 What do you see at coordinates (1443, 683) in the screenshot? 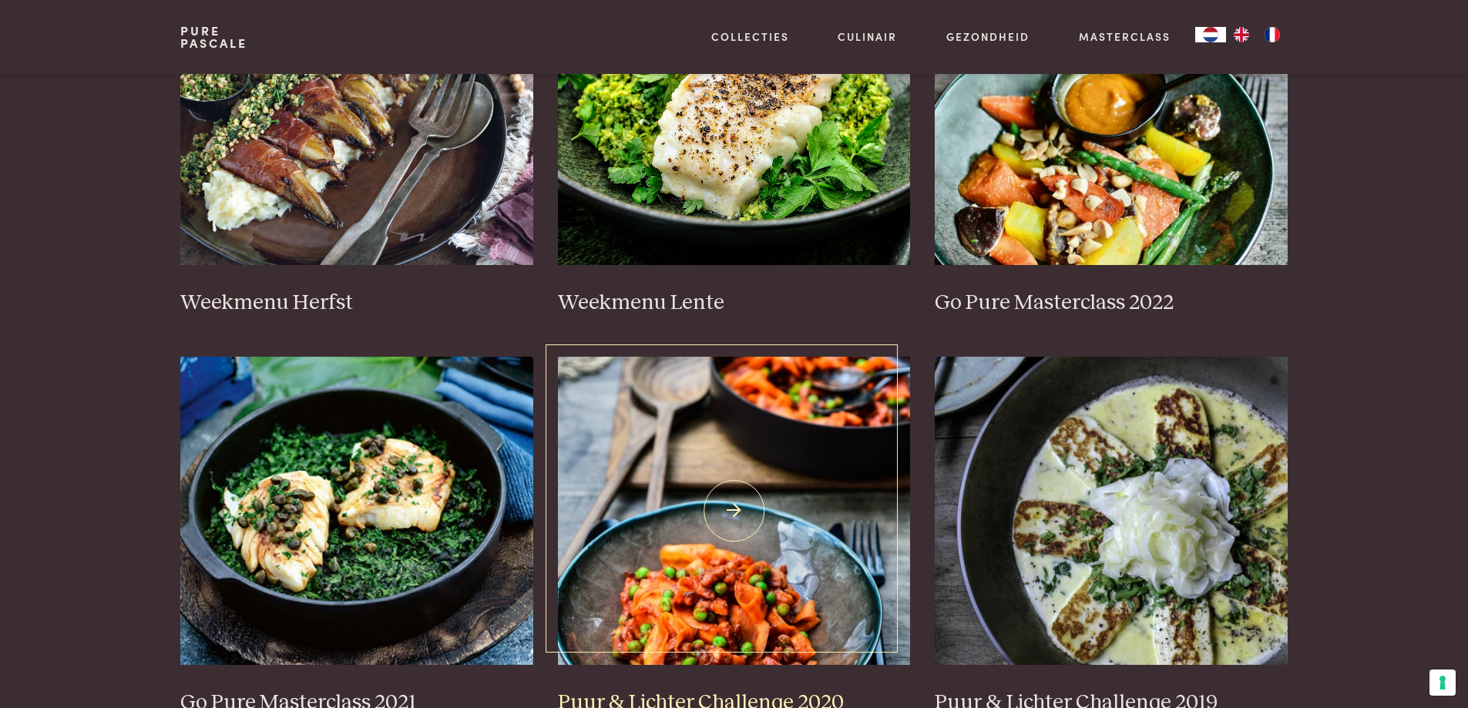
I see `button: Uw voorkeuren voor toestemming voor trackingtechnologieën` at bounding box center [1443, 683].